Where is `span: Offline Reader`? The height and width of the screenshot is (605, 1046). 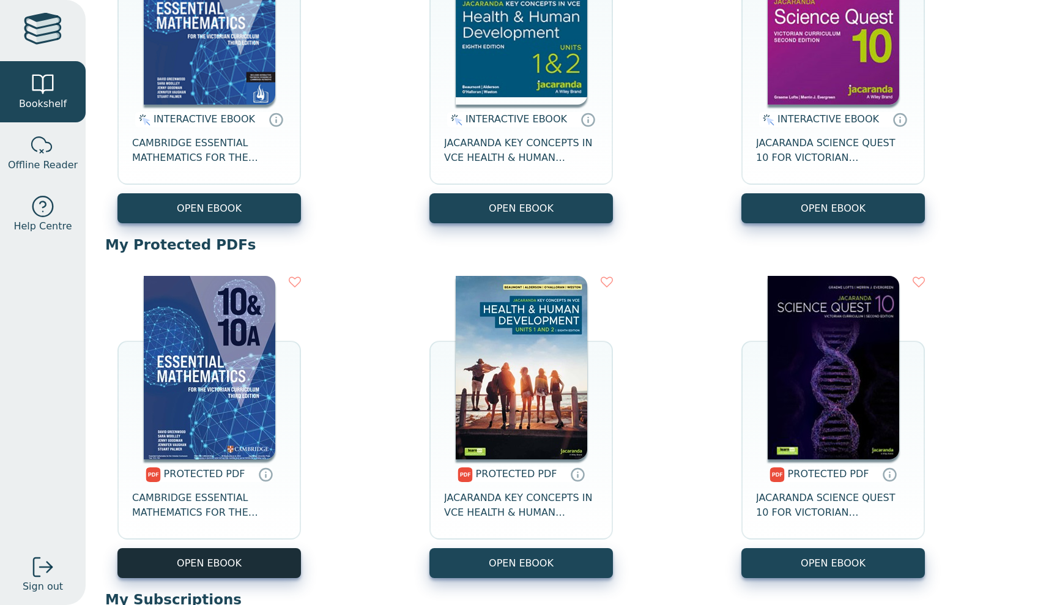
span: Offline Reader is located at coordinates (43, 165).